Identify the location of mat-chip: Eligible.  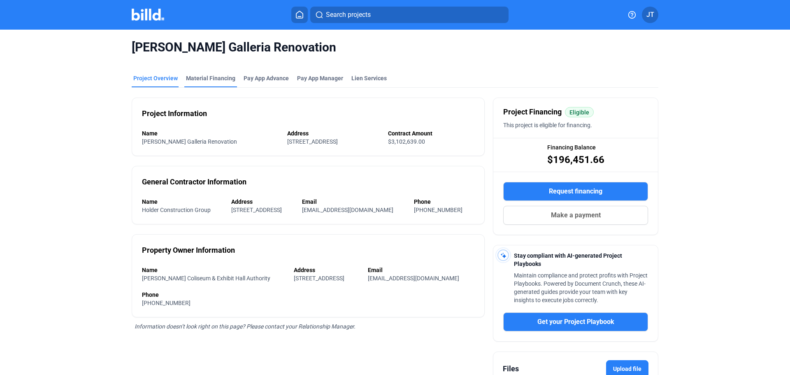
(579, 112).